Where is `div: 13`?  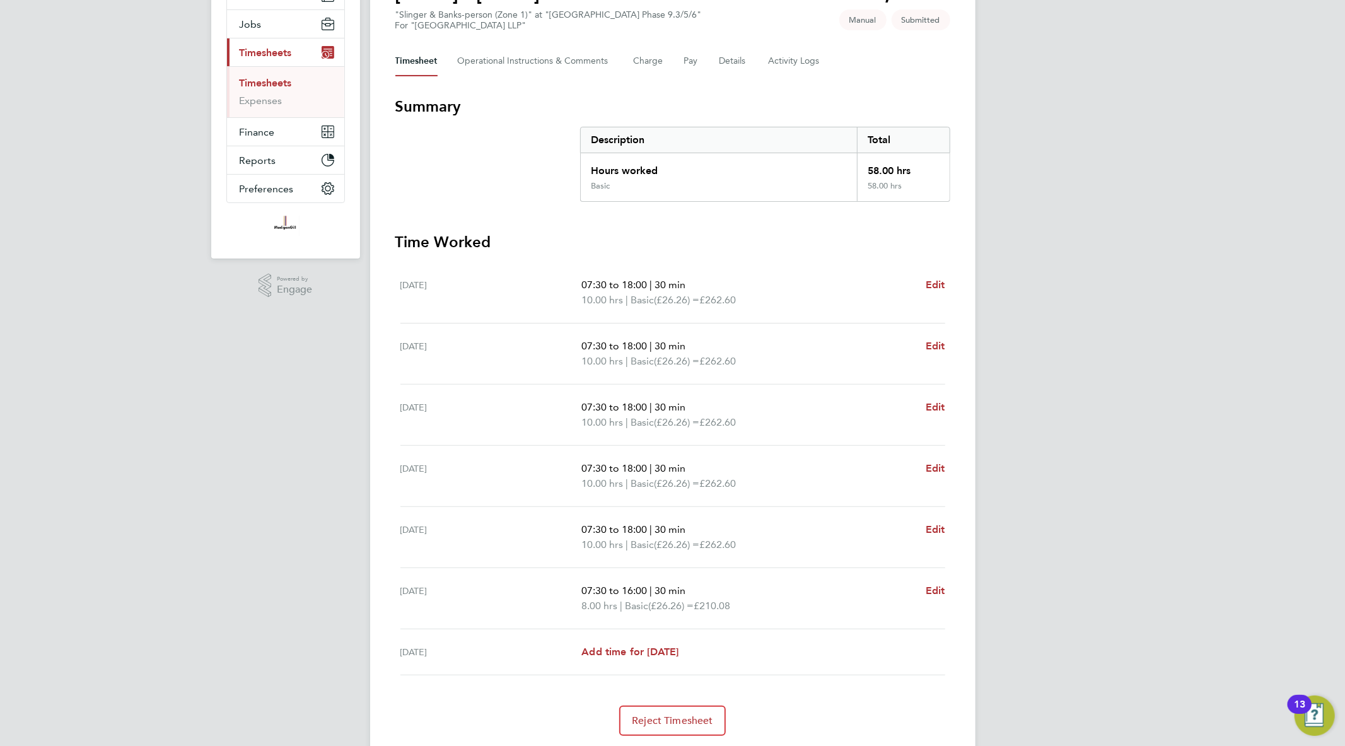 div: 13 is located at coordinates (1300, 713).